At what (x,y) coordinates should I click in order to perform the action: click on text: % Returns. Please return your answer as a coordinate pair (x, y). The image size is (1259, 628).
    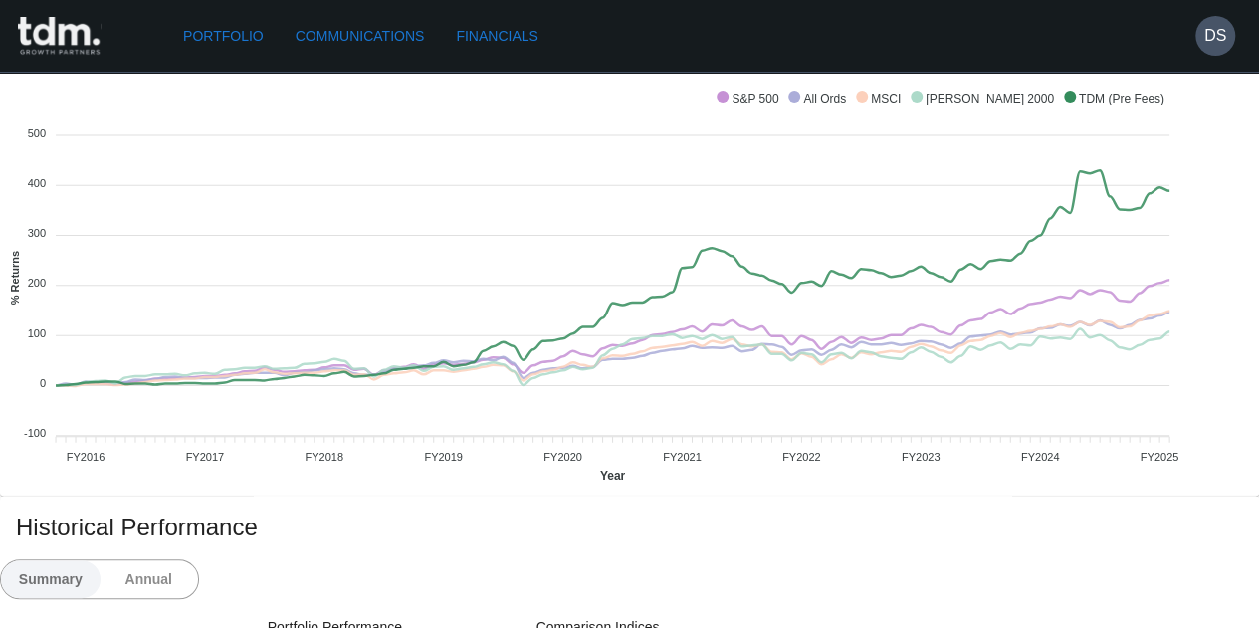
    Looking at the image, I should click on (15, 278).